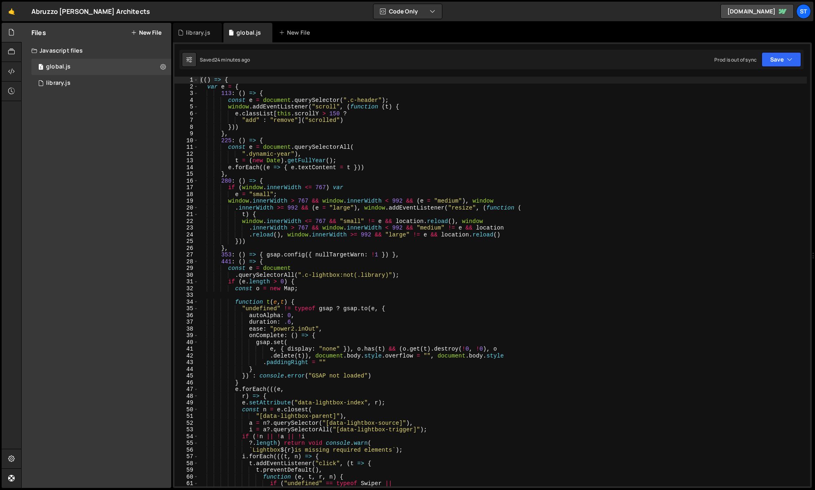 This screenshot has width=815, height=490. I want to click on div: 13, so click(186, 161).